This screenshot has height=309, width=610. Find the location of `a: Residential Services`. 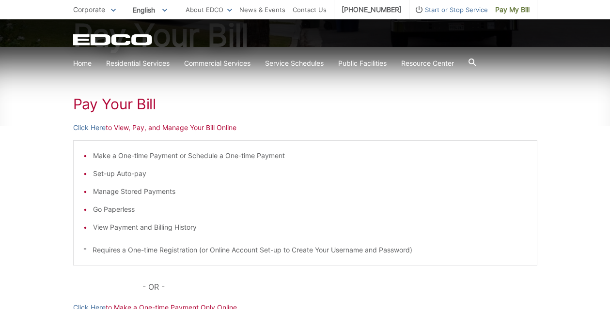

a: Residential Services is located at coordinates (138, 63).